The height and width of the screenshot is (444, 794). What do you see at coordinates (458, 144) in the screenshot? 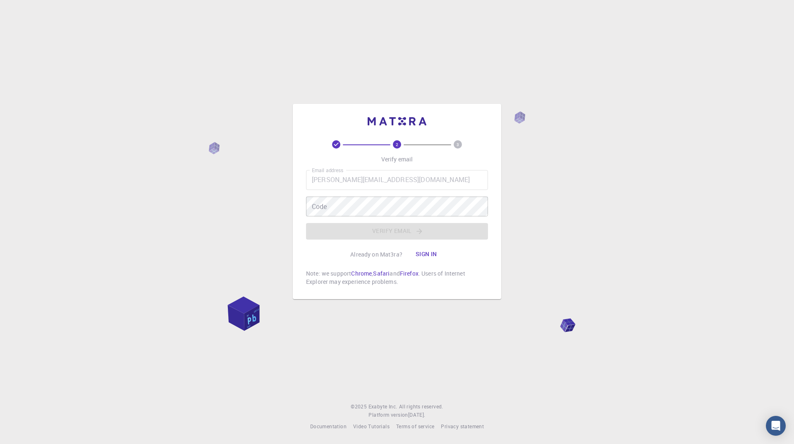
I see `text: 3` at bounding box center [458, 144].